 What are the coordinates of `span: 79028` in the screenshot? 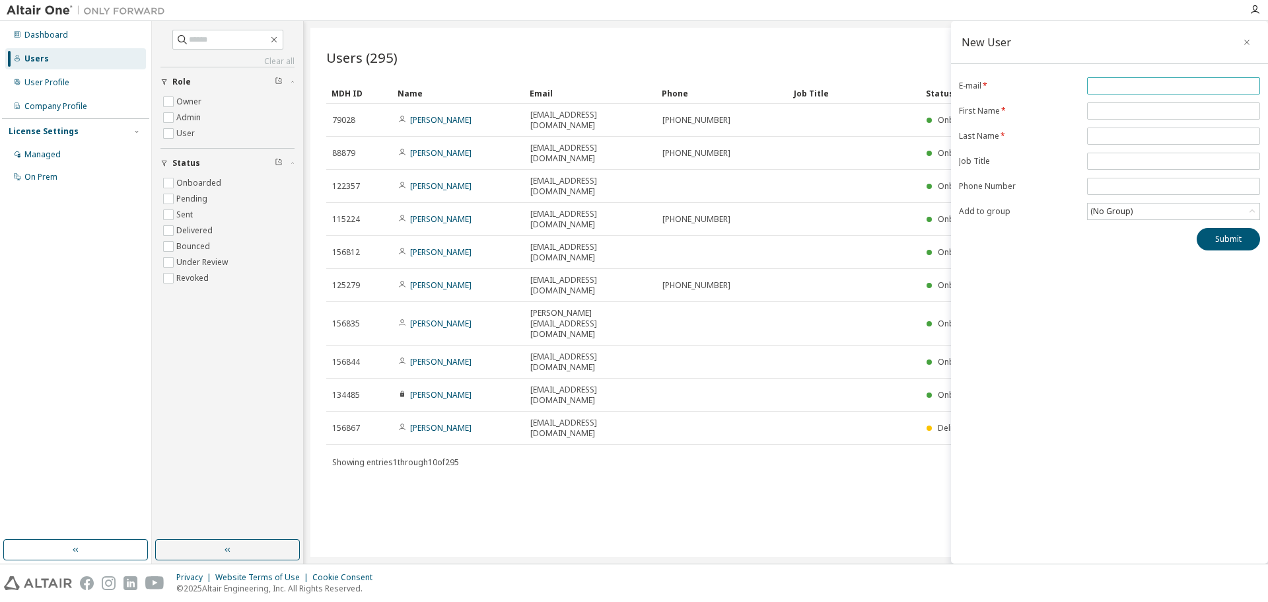 It's located at (343, 120).